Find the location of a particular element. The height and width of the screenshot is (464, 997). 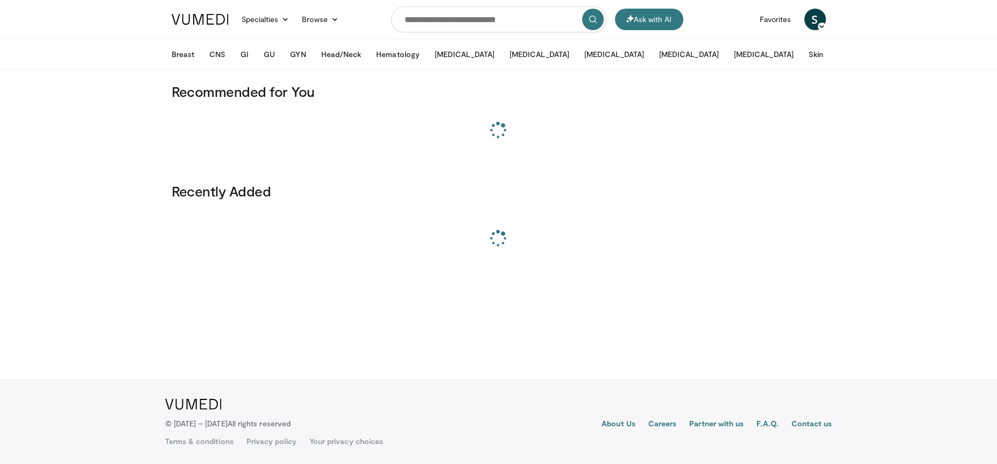

a: Your privacy choices is located at coordinates (346, 441).